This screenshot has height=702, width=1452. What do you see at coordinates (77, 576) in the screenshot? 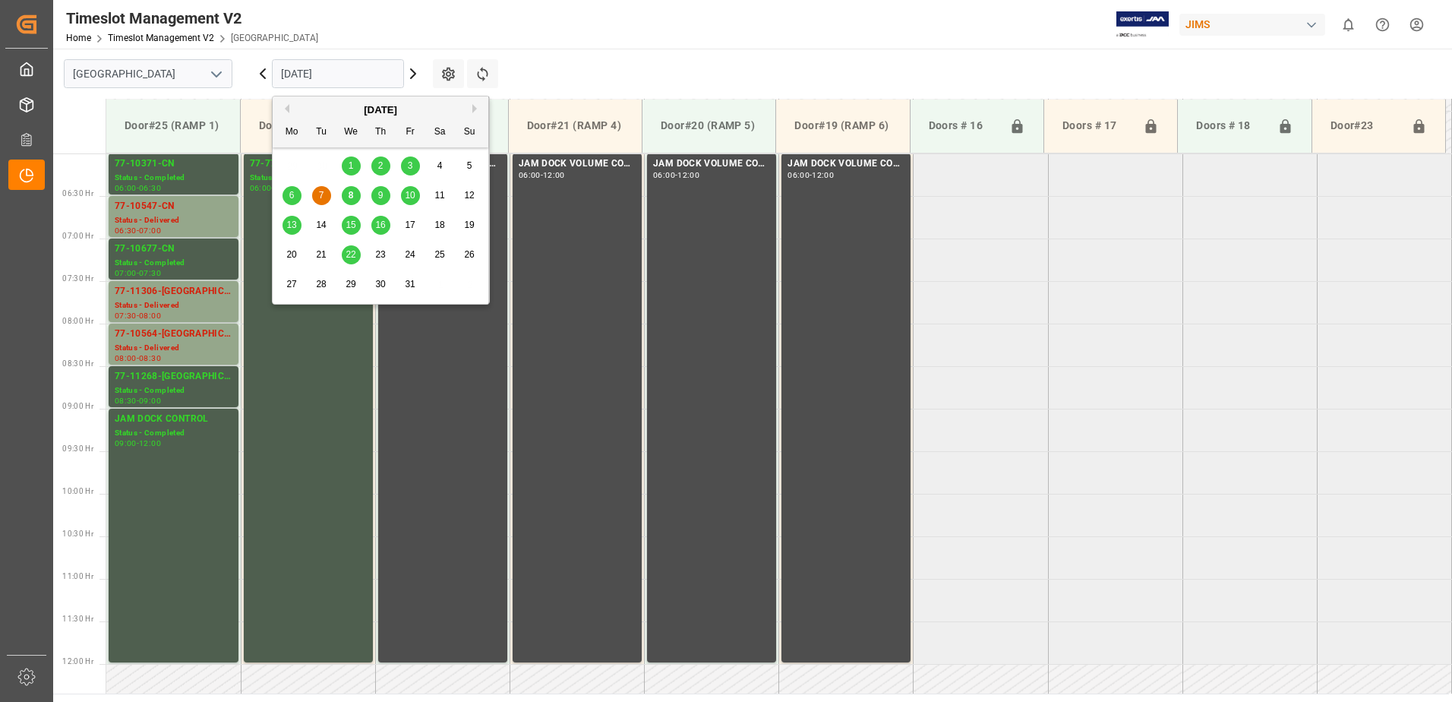
I see `span: 11:00 Hr` at bounding box center [77, 576].